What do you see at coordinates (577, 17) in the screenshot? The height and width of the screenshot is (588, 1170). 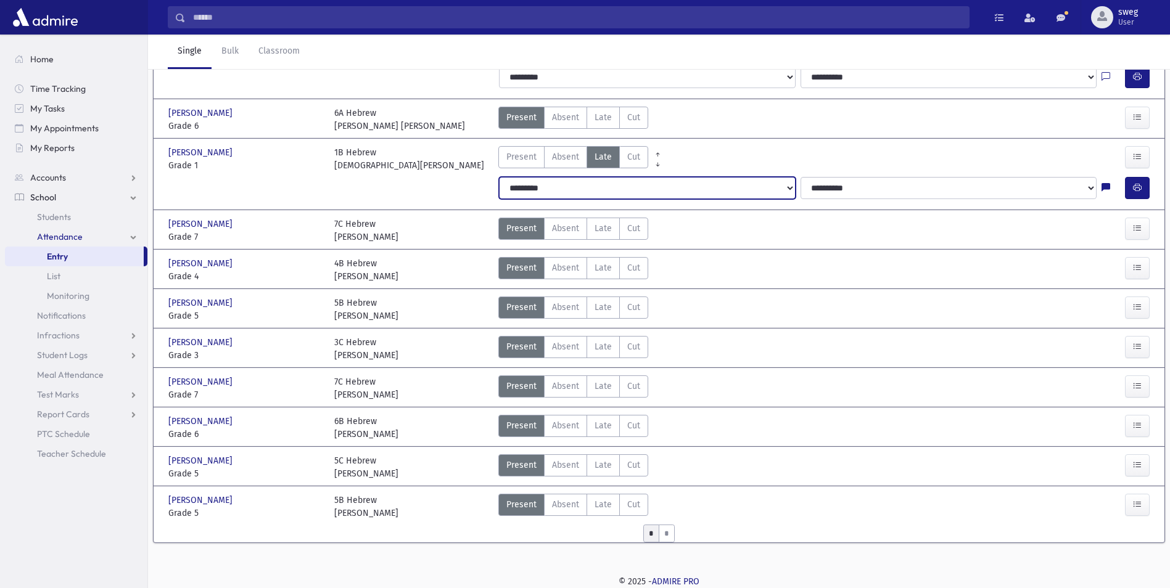 I see `input: Search` at bounding box center [577, 17].